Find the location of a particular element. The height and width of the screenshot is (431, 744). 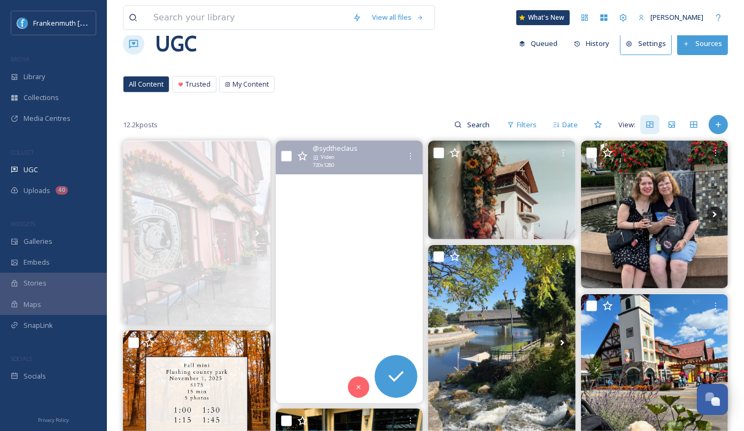

span: Embeds is located at coordinates (36, 262).